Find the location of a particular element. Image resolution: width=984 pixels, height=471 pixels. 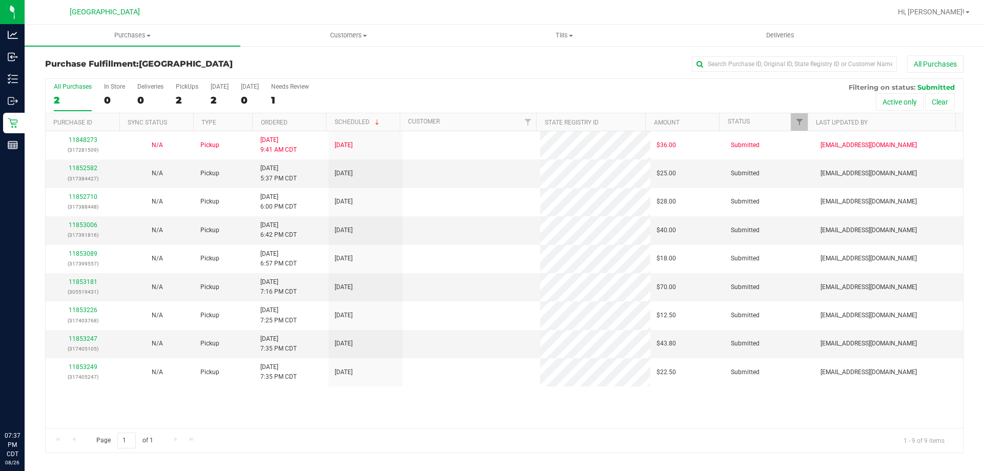

p: (317384427) is located at coordinates (83, 178).